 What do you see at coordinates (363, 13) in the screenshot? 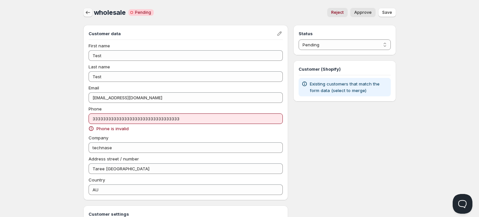
I see `span: Approve` at bounding box center [363, 13].